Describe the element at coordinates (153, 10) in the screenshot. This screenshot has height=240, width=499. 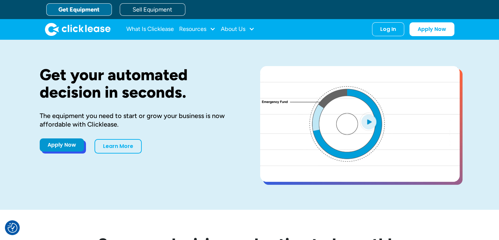
I see `a: Sell Equipment` at that location.